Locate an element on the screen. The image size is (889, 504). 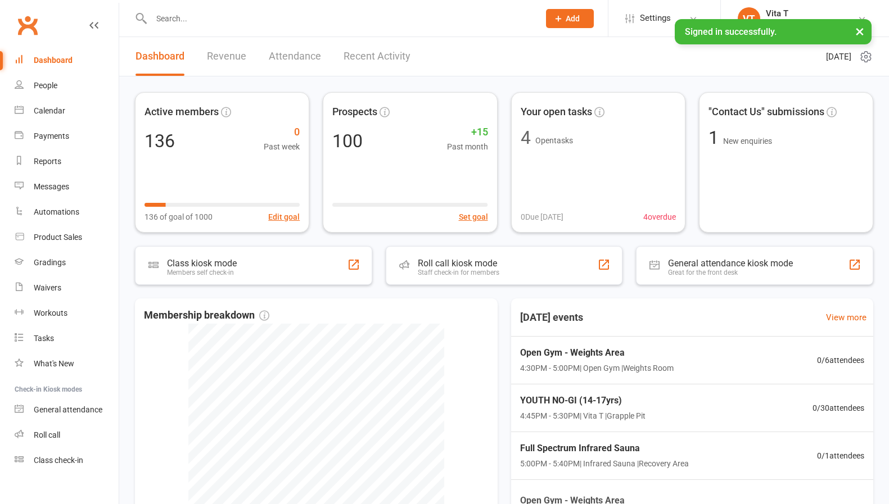
span: YOUTH NO-GI (14-17yrs) is located at coordinates (582, 401).